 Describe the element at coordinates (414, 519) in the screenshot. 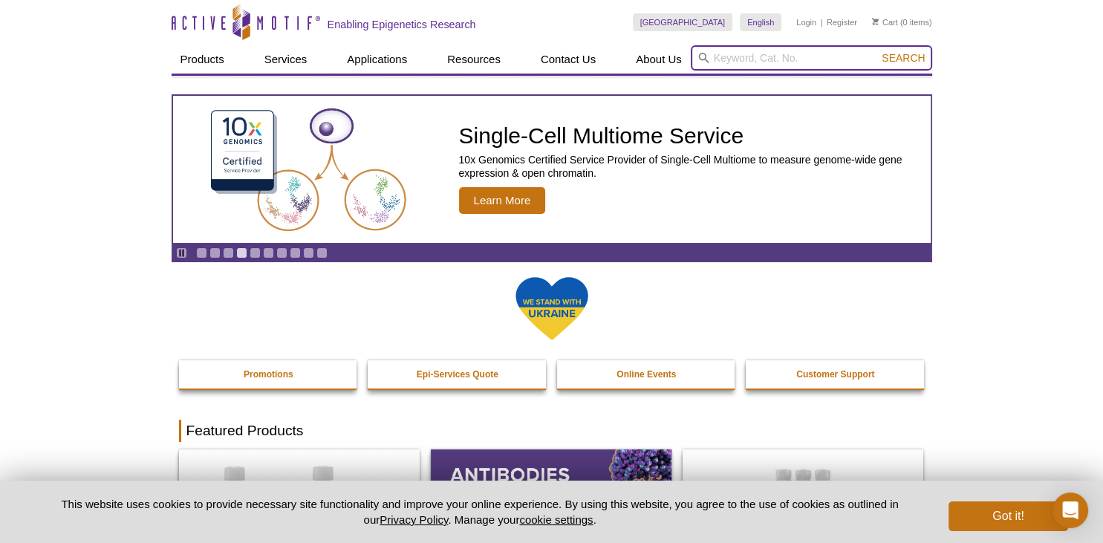

I see `a: Privacy Policy` at that location.